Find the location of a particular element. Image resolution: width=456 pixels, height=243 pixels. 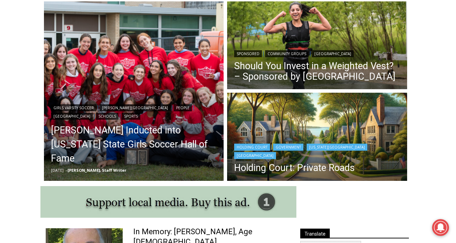

a: Read More Rich Savage Inducted into New York State Girls Soccer Hall of Fame is located at coordinates (134, 91).